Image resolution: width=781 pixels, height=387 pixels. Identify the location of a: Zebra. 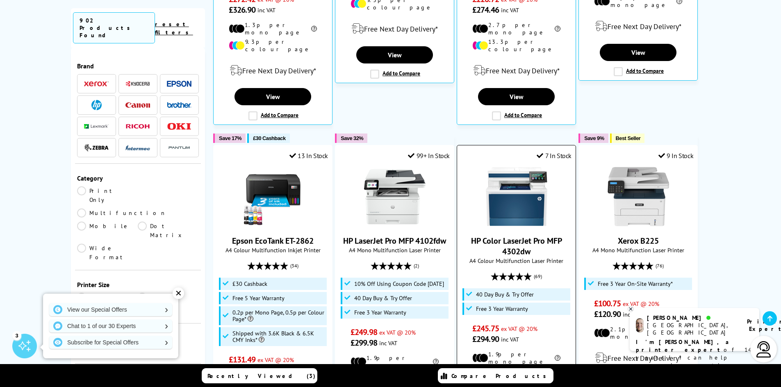
(96, 148).